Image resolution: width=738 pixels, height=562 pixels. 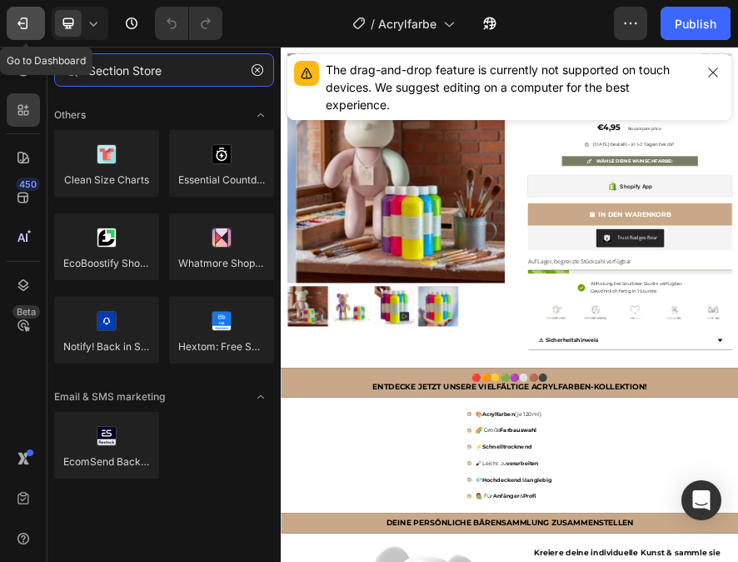 What do you see at coordinates (188, 23) in the screenshot?
I see `div: Undo/Redo` at bounding box center [188, 23].